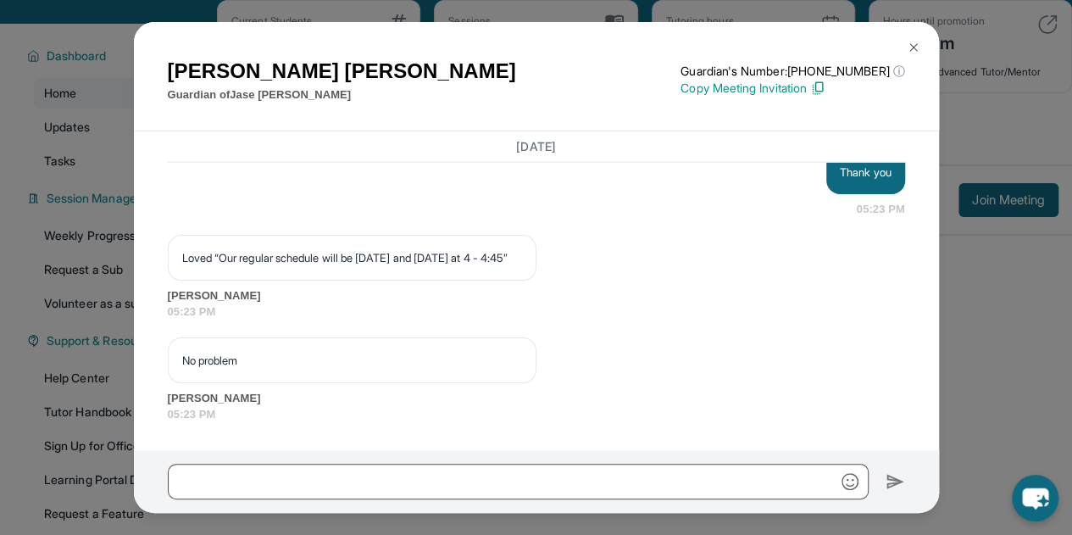 The width and height of the screenshot is (1072, 535). I want to click on p: Copy Meeting Invitation, so click(792, 88).